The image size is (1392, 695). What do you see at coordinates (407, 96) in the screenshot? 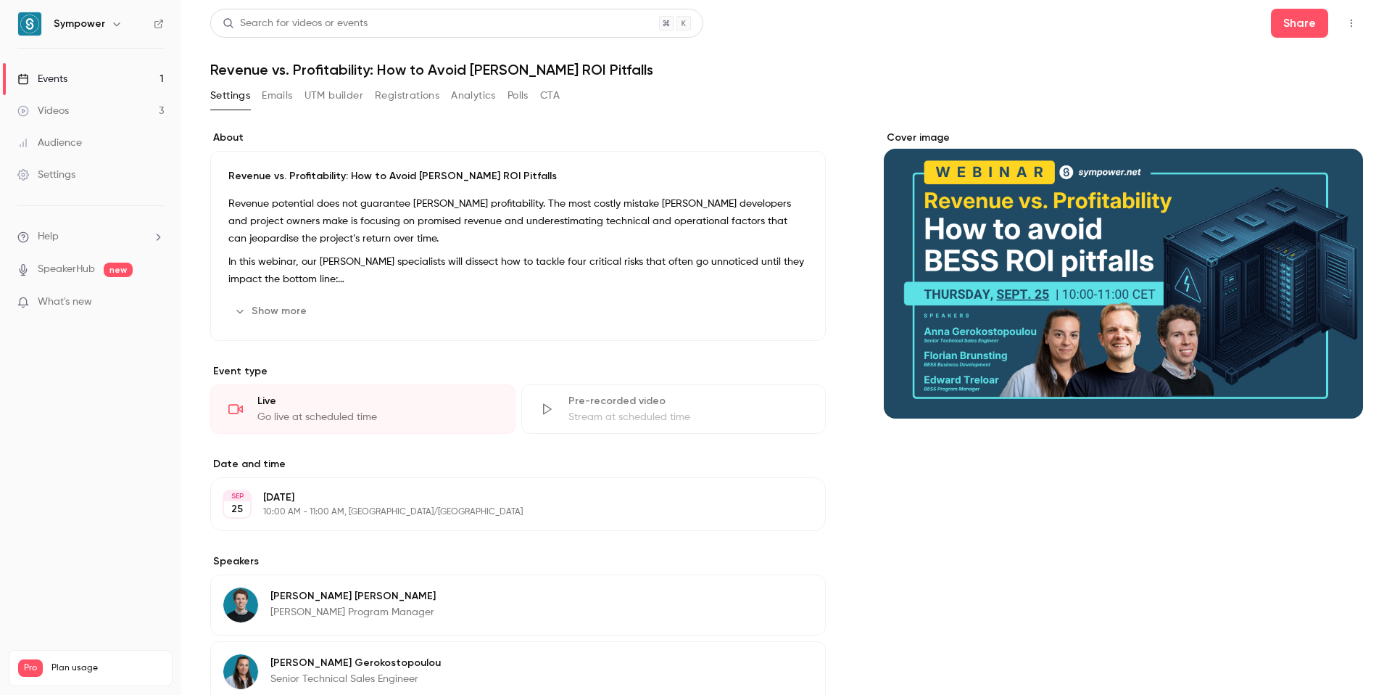
I see `button: Registrations` at bounding box center [407, 96].